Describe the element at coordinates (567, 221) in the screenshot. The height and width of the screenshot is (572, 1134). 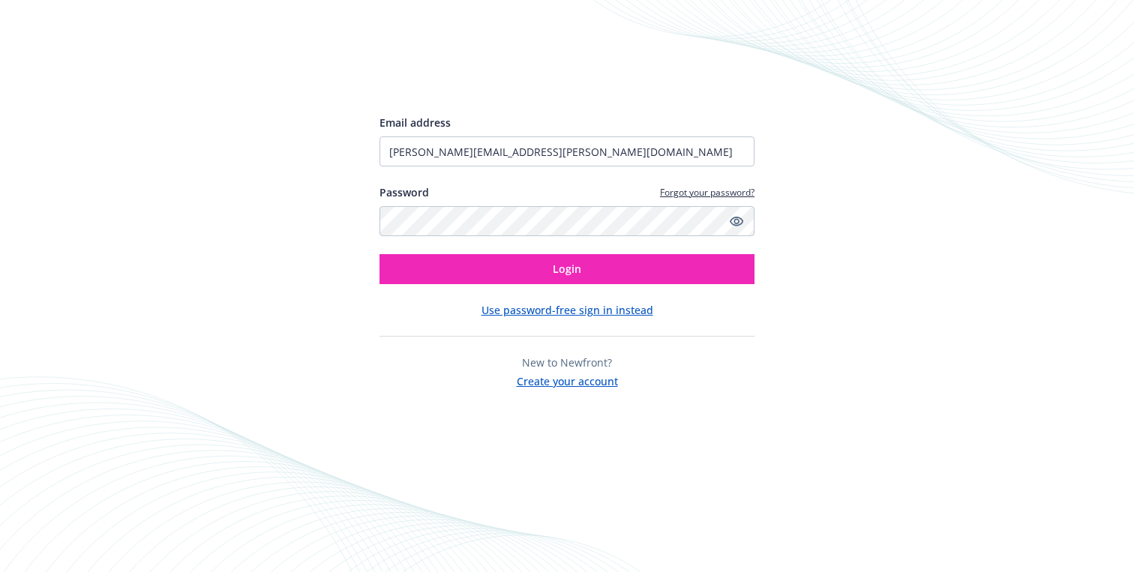
I see `input: Enter your password` at that location.